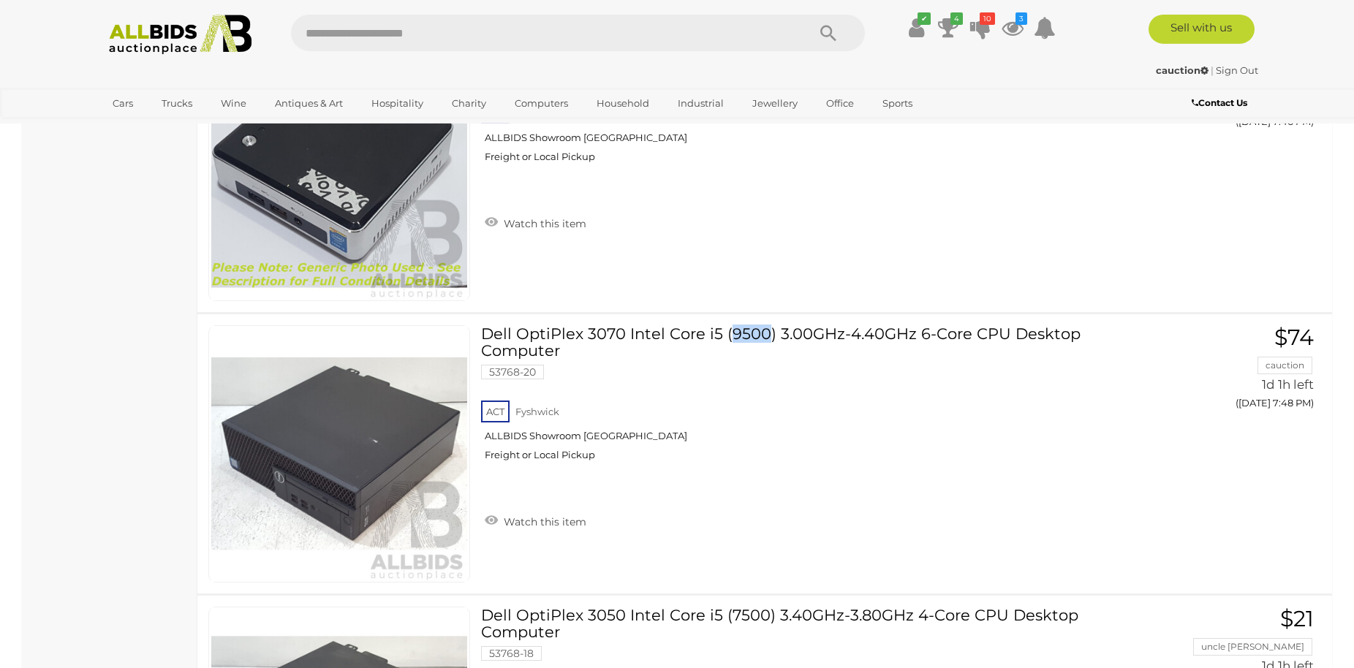 The height and width of the screenshot is (668, 1354). Describe the element at coordinates (177, 103) in the screenshot. I see `a: Trucks` at that location.